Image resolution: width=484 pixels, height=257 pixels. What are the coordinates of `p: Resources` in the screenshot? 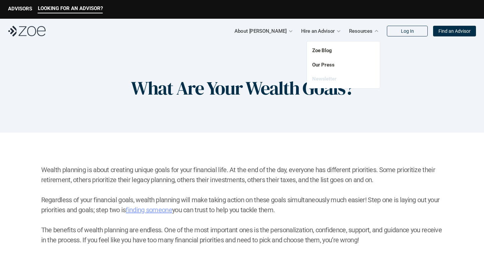 It's located at (361, 31).